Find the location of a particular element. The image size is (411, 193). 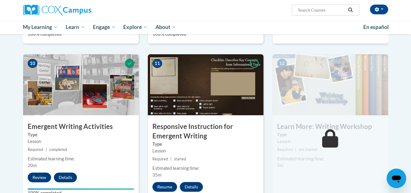

span: not started is located at coordinates (308, 149).